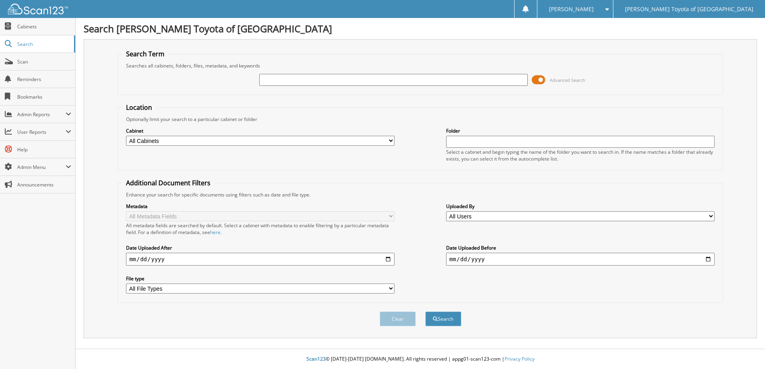  I want to click on span: Search, so click(44, 44).